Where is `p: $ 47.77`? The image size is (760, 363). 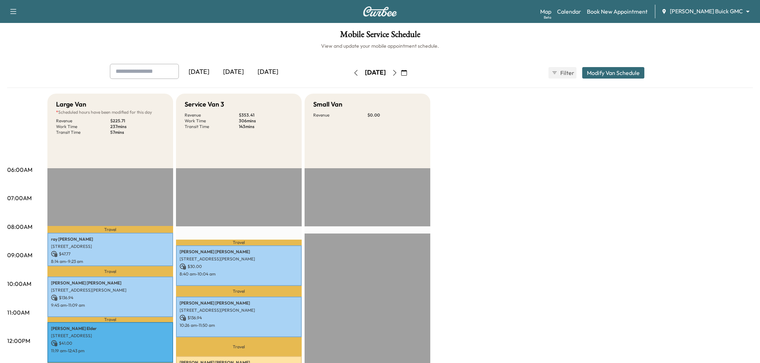
p: $ 47.77 is located at coordinates (110, 254).